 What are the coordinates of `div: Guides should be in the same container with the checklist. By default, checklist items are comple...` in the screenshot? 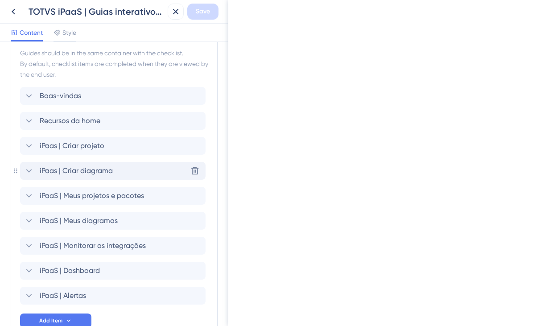 It's located at (114, 64).